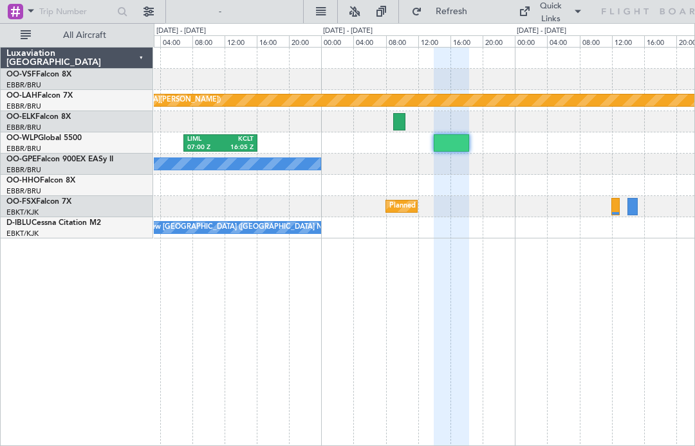 Image resolution: width=695 pixels, height=446 pixels. I want to click on a: OO-VSFFalcon 8X, so click(39, 75).